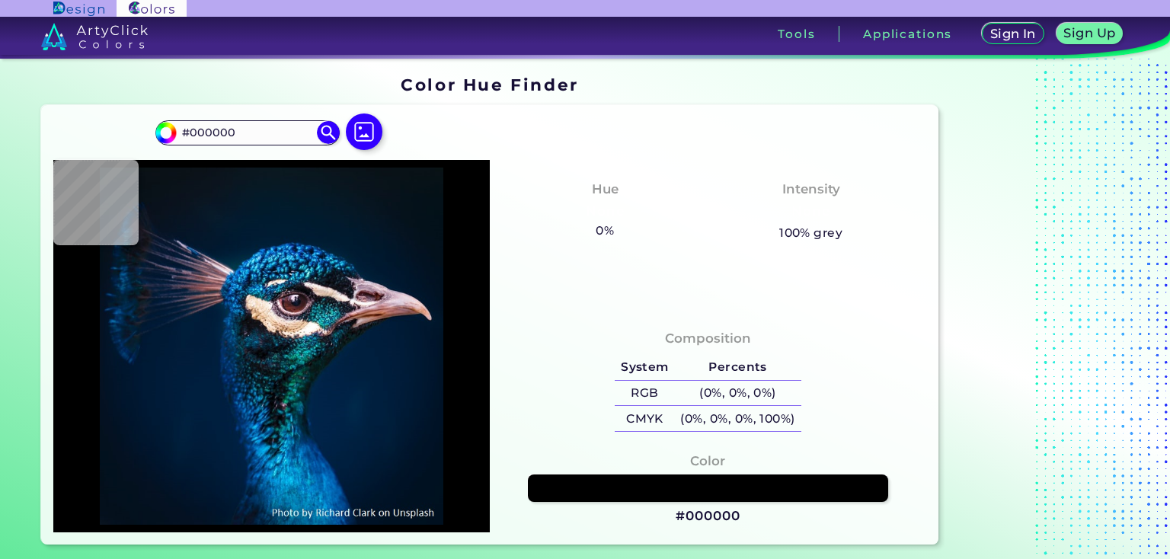  I want to click on img: logo_artyclick_colors_white.svg, so click(94, 37).